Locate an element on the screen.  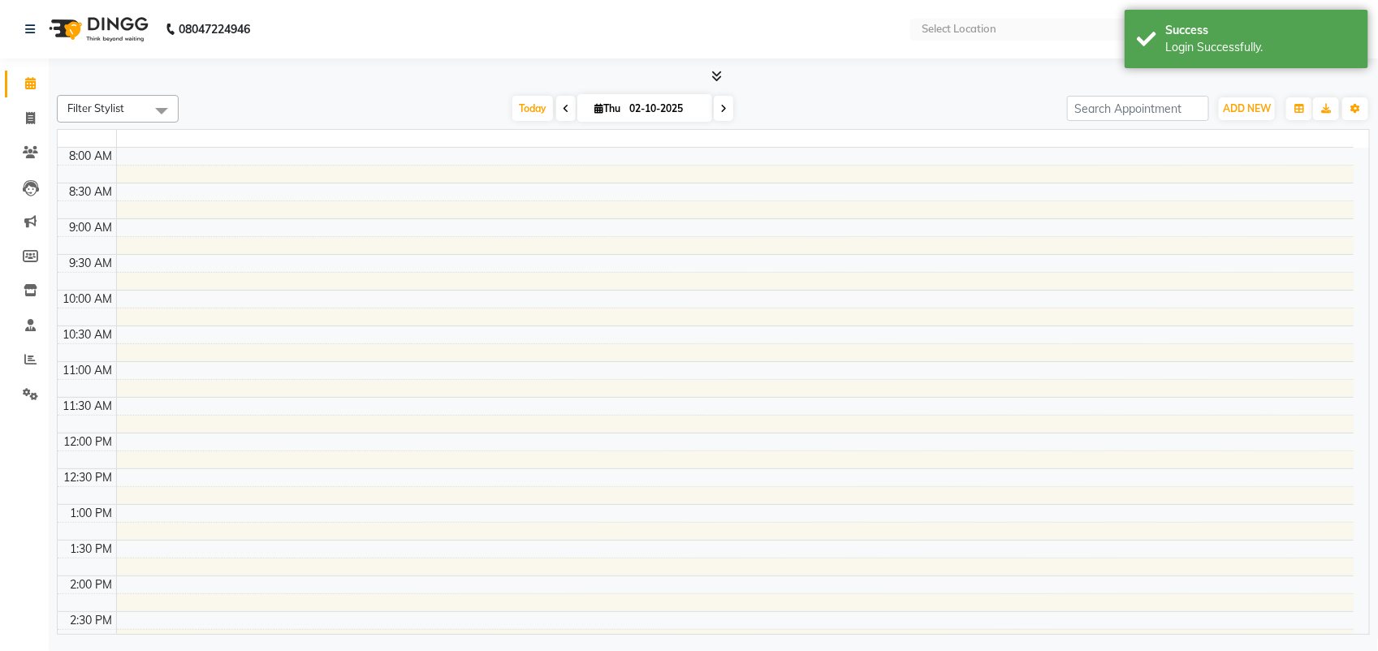
span: Today is located at coordinates (533, 108).